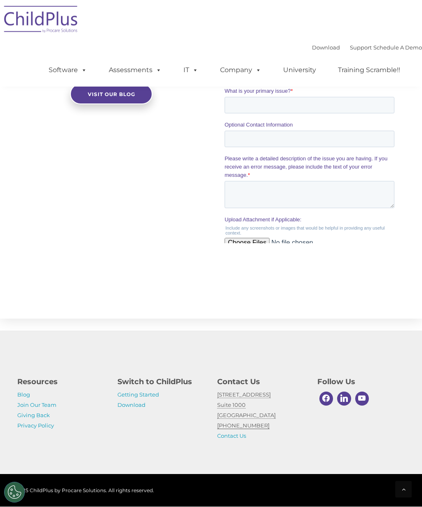 The height and width of the screenshot is (507, 422). I want to click on a: Schedule A Demo, so click(398, 48).